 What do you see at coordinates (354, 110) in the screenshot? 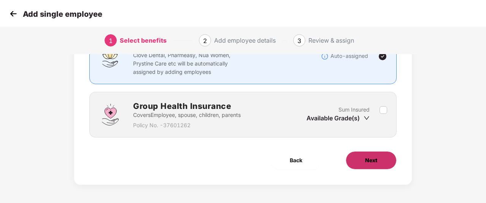
I see `p: Sum Insured` at bounding box center [354, 110].